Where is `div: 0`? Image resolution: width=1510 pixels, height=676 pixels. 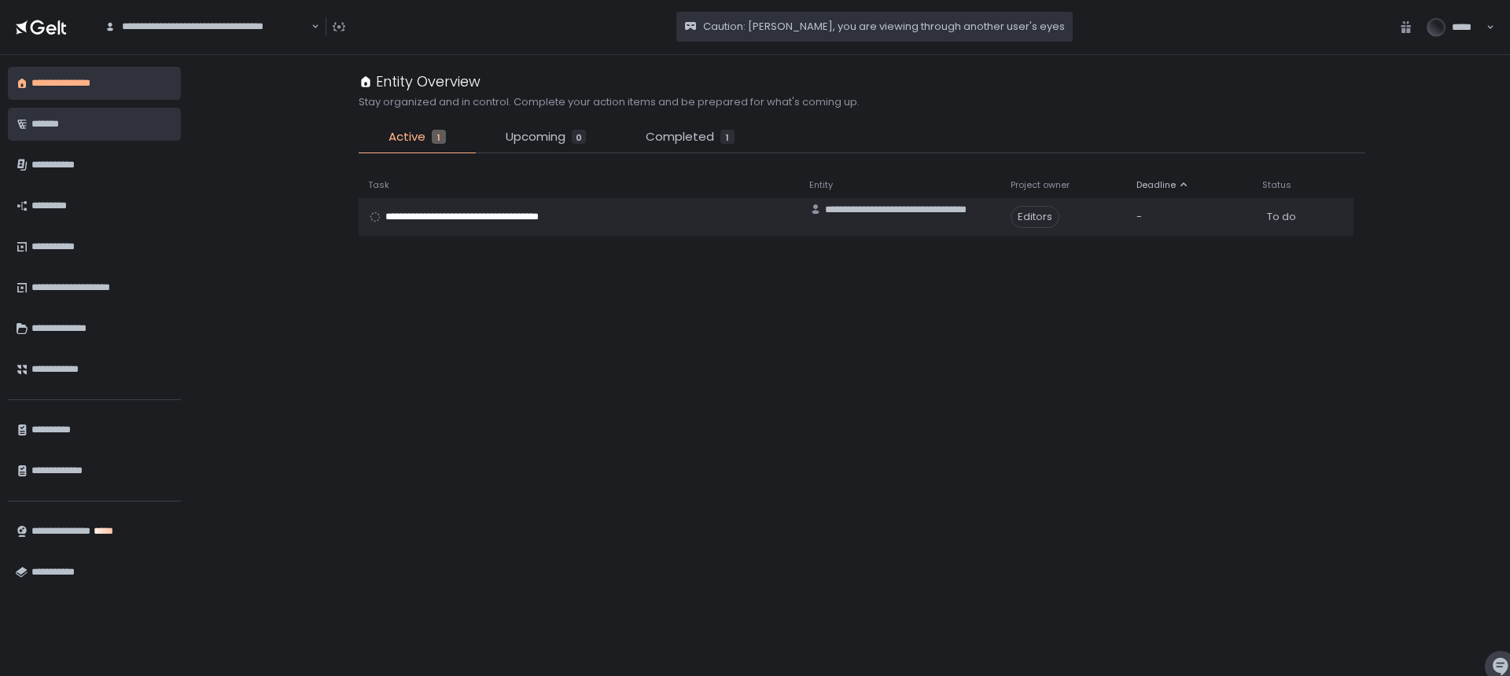
div: 0 is located at coordinates (579, 137).